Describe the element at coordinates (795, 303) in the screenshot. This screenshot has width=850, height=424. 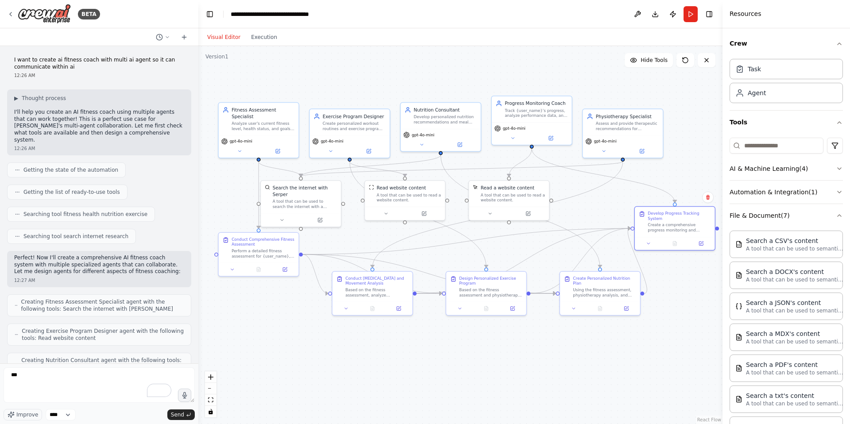
I see `div: Search a JSON's content` at that location.